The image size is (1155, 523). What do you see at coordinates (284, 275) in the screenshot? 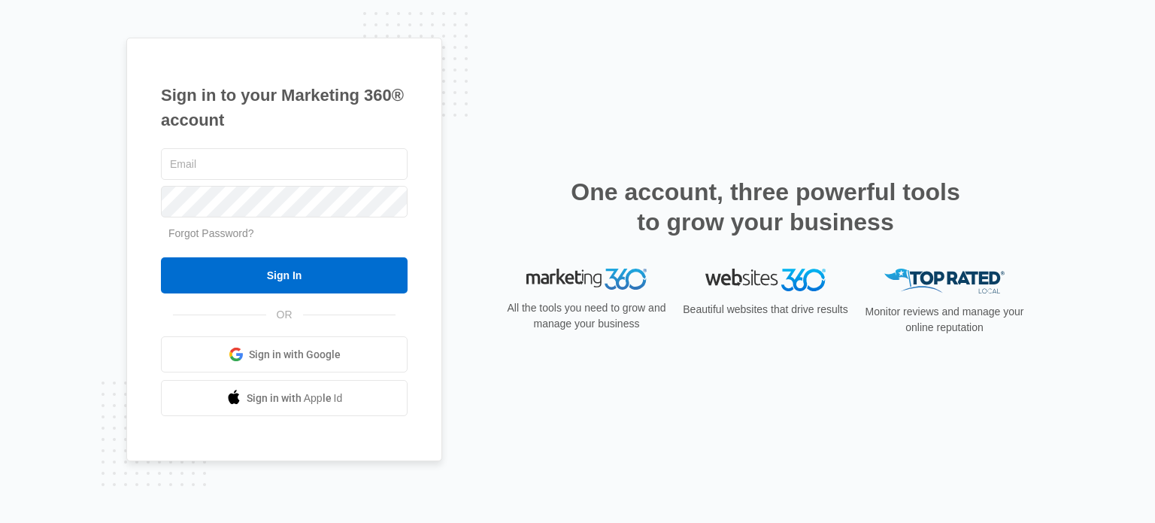
I see `input: Sign In` at bounding box center [284, 275].